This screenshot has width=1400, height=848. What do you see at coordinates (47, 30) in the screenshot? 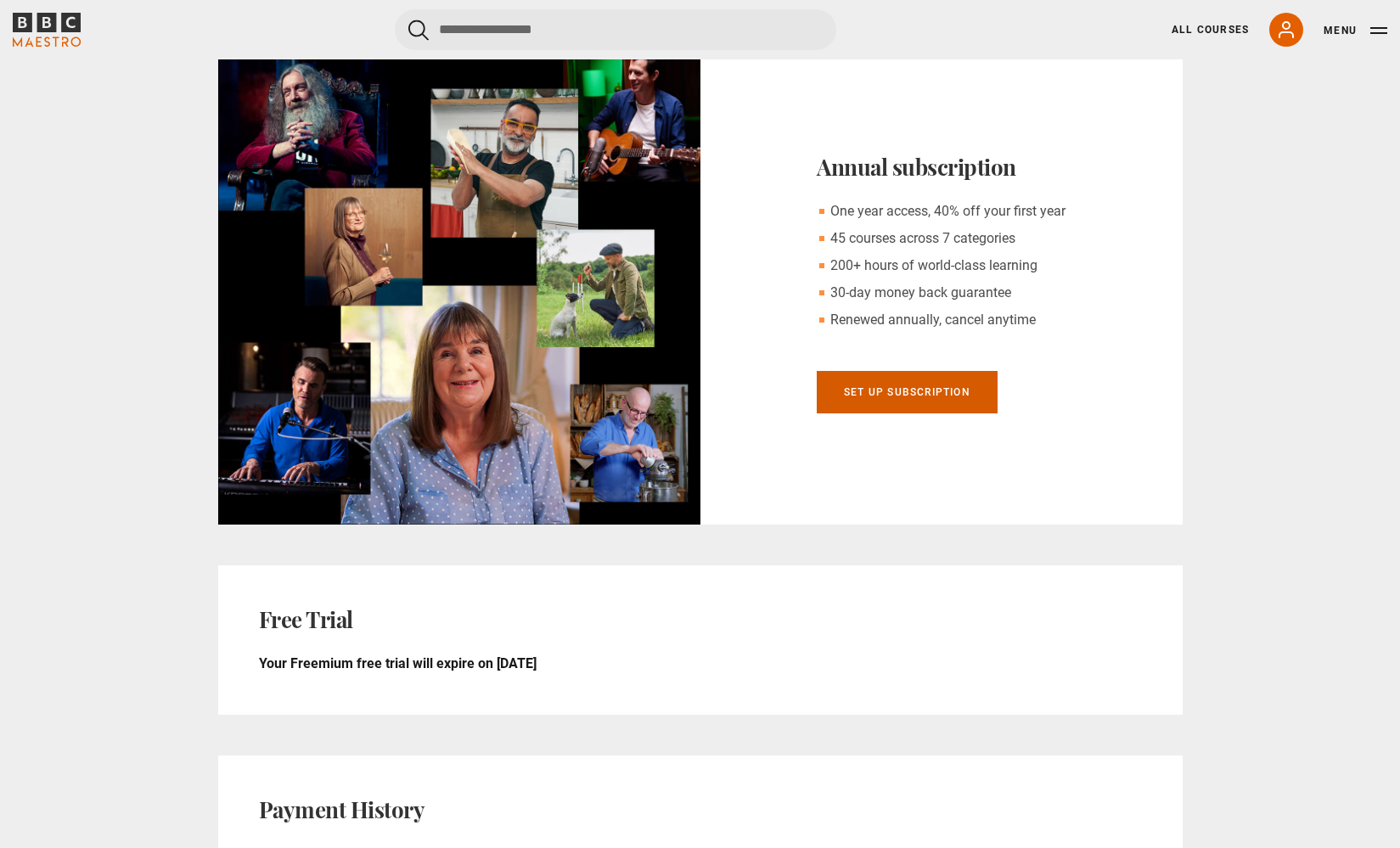
I see `svg: BBC Maestro` at bounding box center [47, 30].